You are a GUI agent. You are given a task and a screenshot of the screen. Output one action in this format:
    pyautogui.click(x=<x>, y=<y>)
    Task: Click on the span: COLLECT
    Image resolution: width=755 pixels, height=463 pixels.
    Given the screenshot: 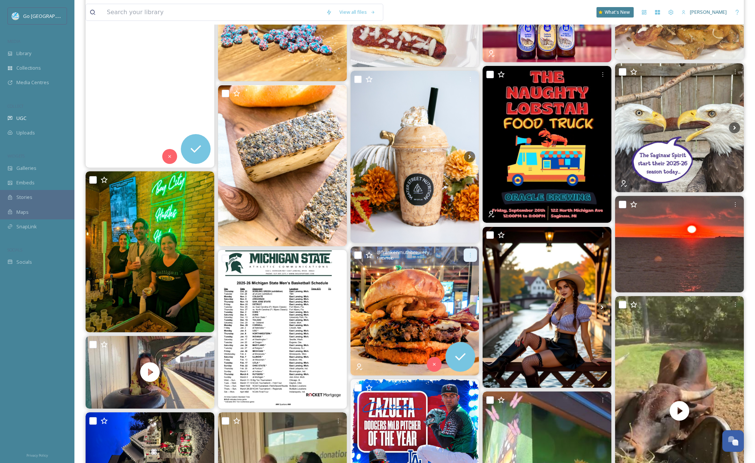 What is the action you would take?
    pyautogui.click(x=15, y=106)
    